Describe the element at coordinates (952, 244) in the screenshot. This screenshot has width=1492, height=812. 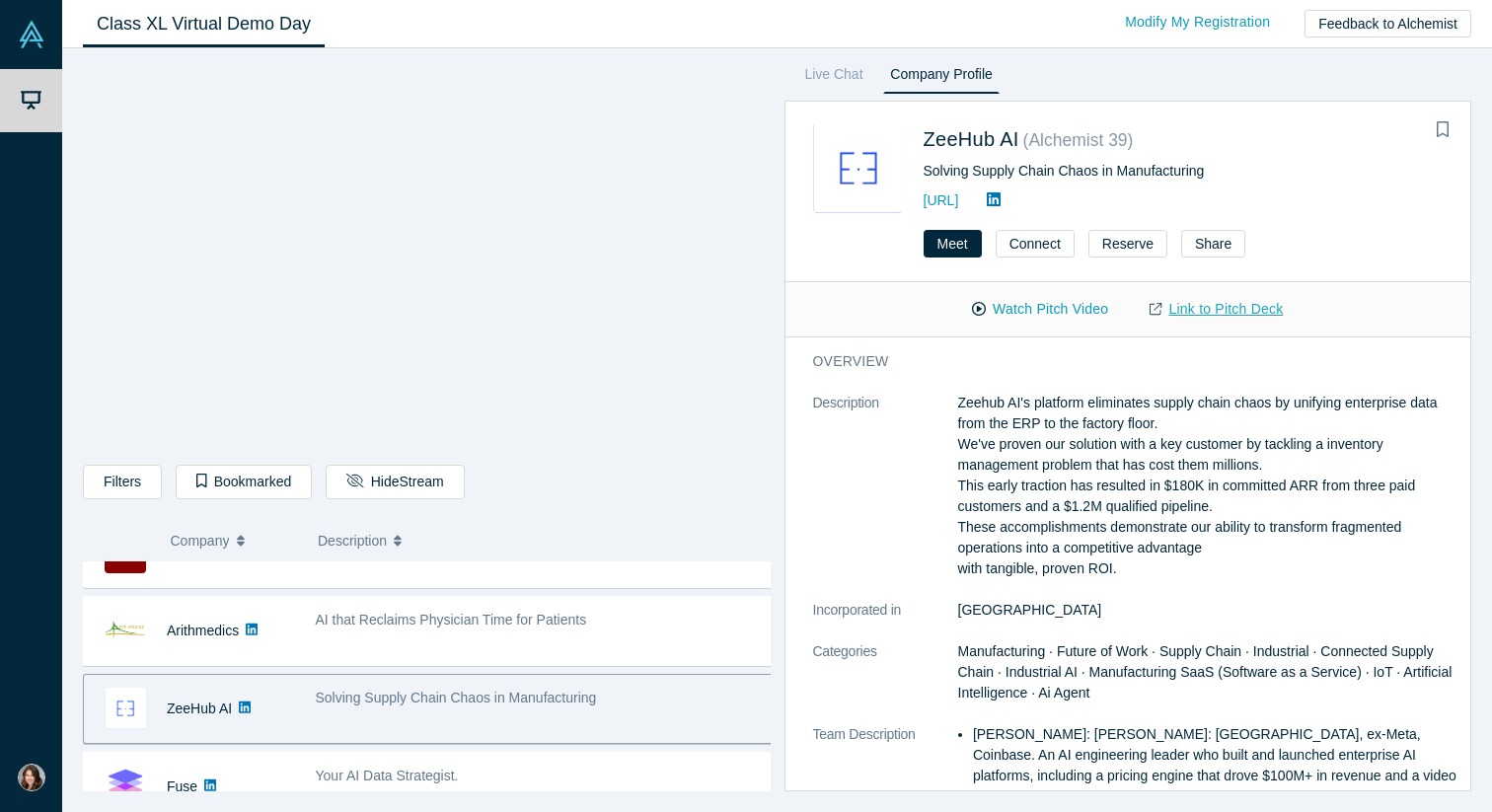
I see `button: Meet` at that location.